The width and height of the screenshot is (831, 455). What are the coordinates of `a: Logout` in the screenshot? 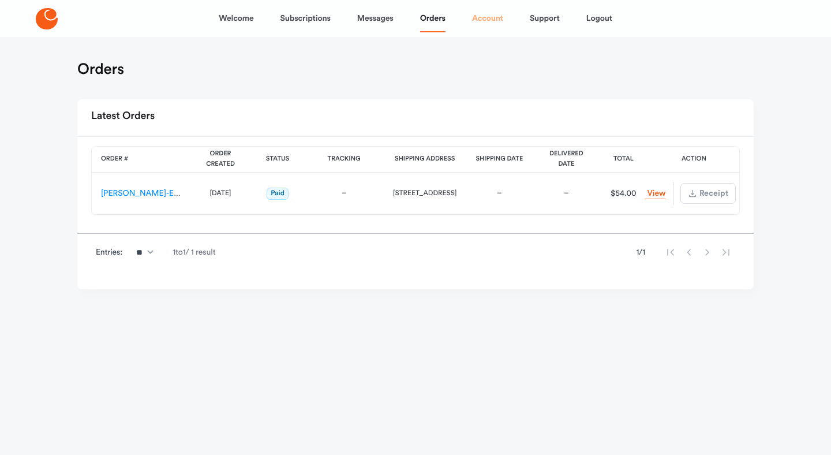 It's located at (599, 18).